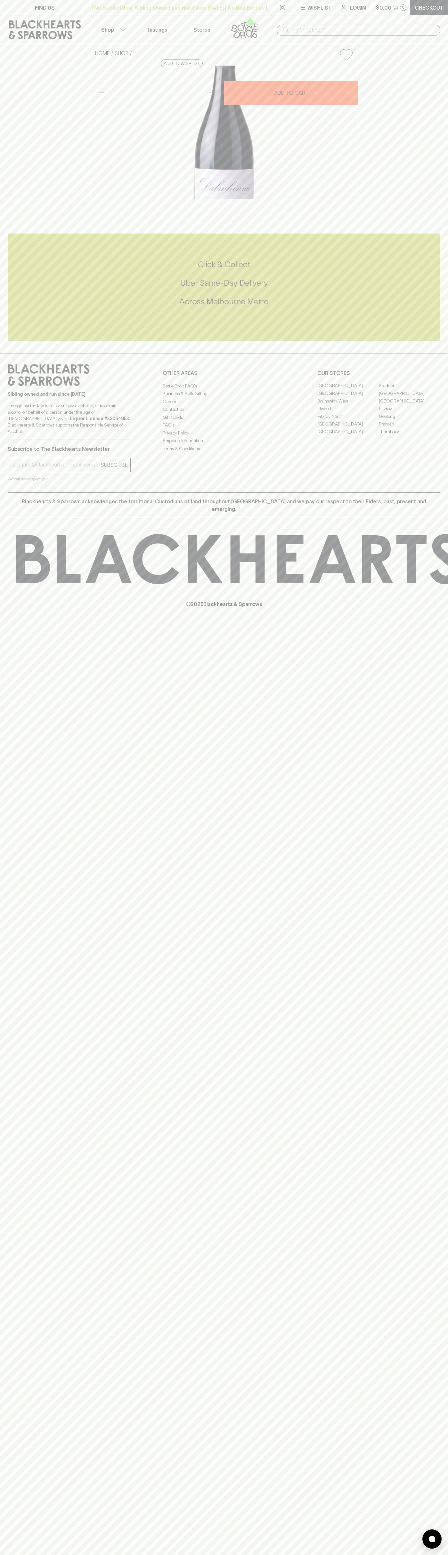 Image resolution: width=448 pixels, height=1555 pixels. What do you see at coordinates (224, 441) in the screenshot?
I see `a: Shipping Information` at bounding box center [224, 441].